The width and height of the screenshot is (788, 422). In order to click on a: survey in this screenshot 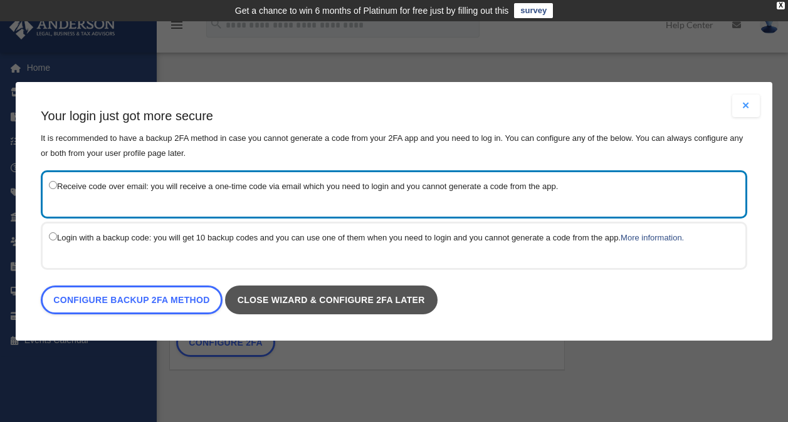, I will do `click(533, 11)`.